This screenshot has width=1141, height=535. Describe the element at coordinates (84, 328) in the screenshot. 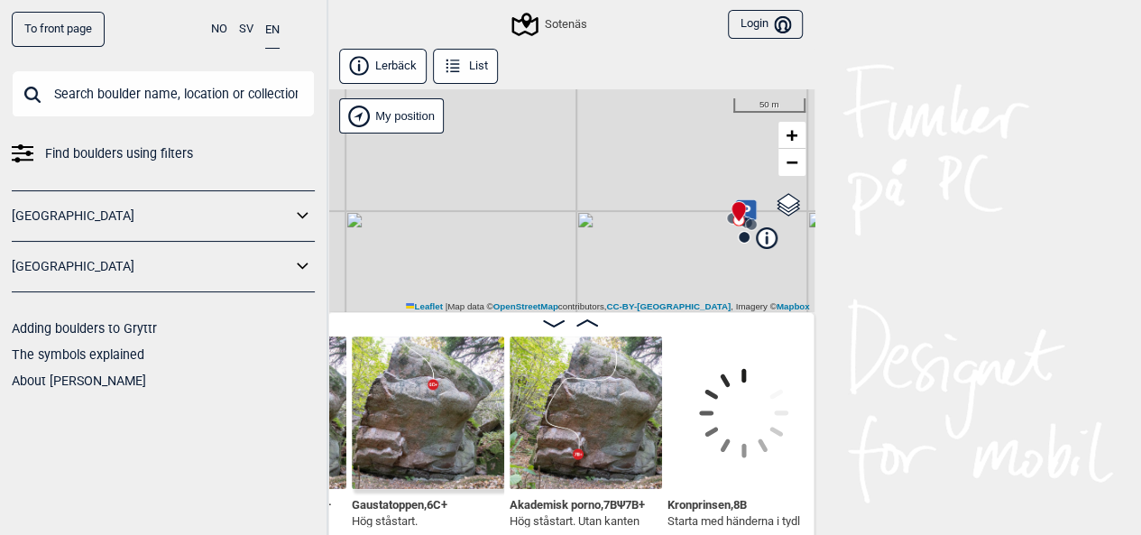

I see `a: Adding boulders to Gryttr` at that location.